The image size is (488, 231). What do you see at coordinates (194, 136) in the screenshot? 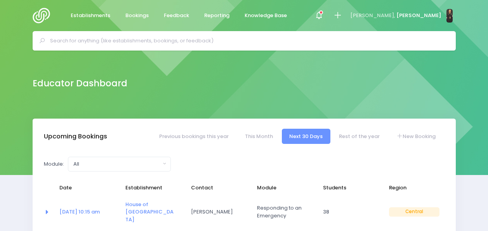
I see `a: Previous bookings this year` at bounding box center [194, 136].